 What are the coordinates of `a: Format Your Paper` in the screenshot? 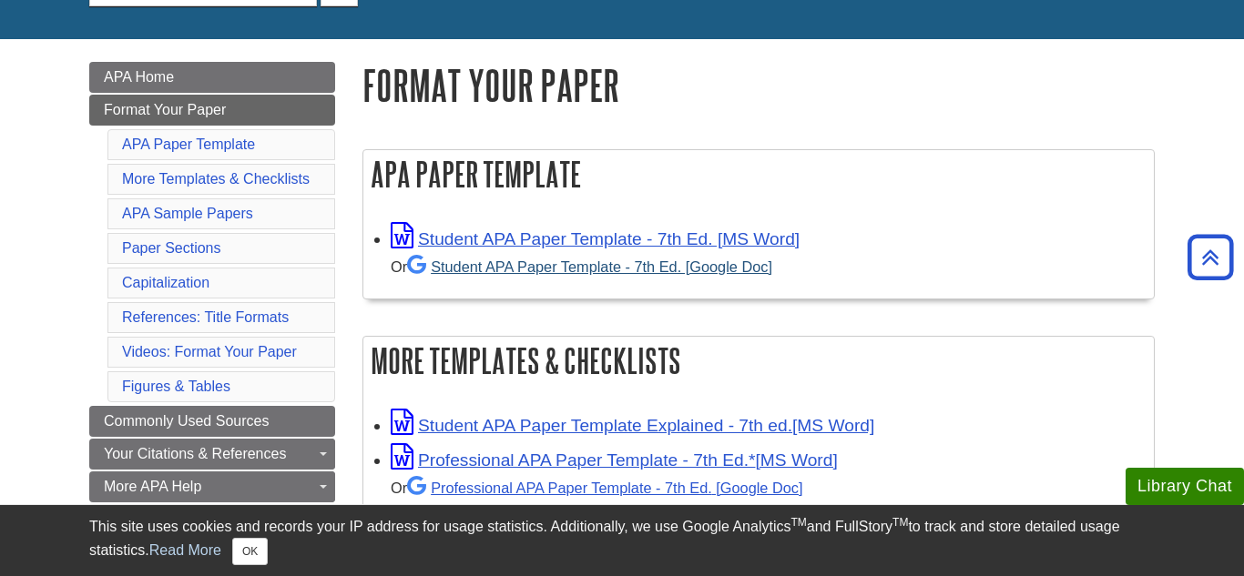 It's located at (212, 110).